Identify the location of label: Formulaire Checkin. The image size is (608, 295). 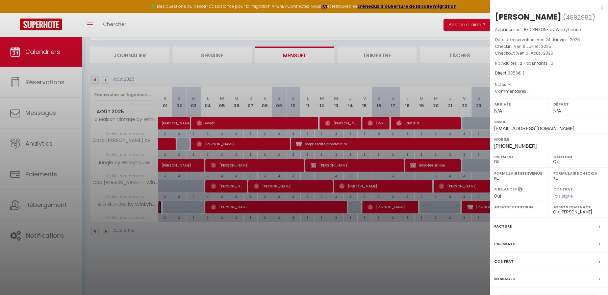
(578, 174).